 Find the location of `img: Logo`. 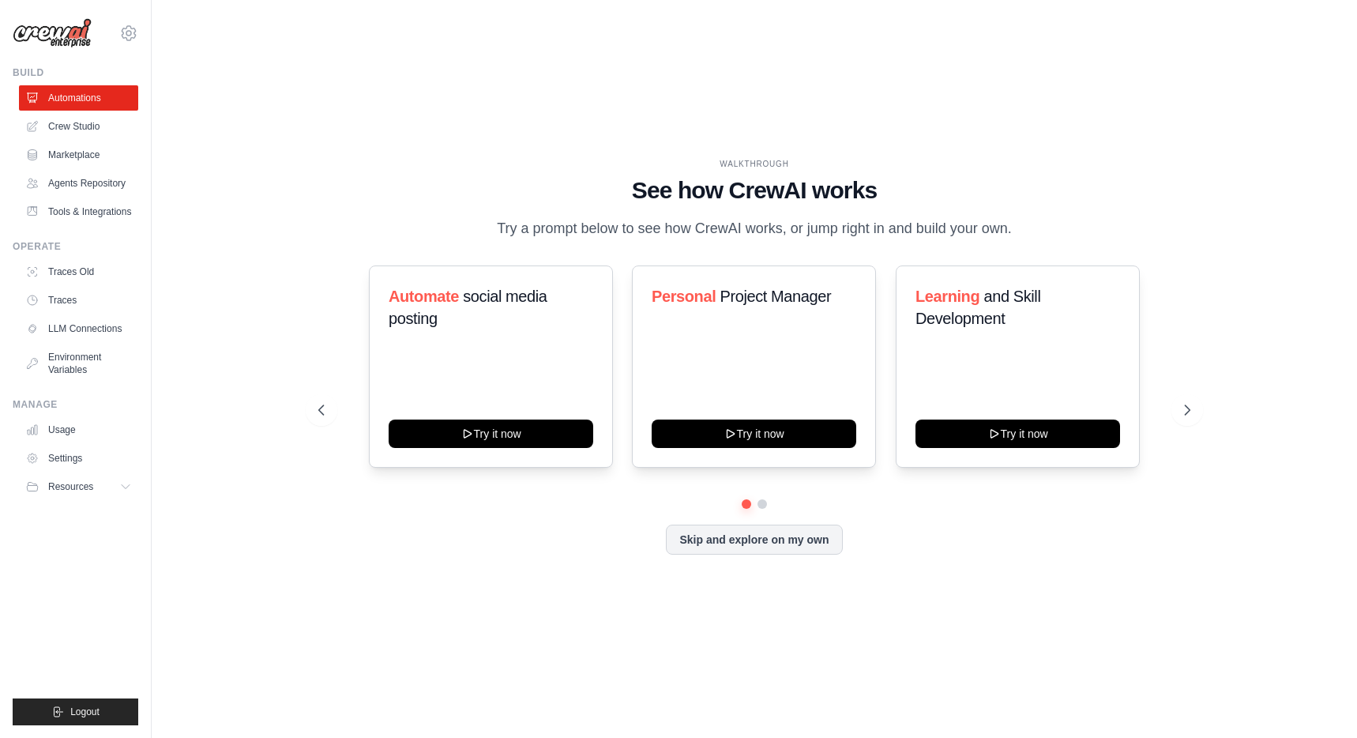

img: Logo is located at coordinates (52, 33).